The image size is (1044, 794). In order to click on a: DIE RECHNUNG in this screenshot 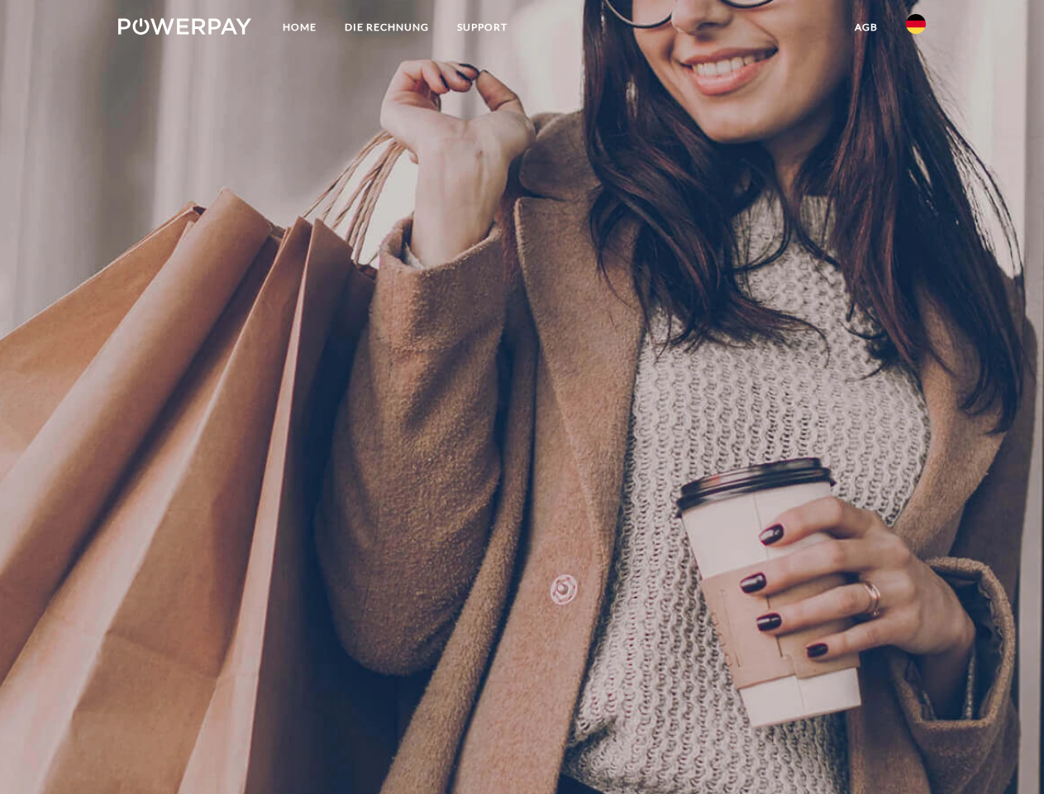, I will do `click(387, 27)`.